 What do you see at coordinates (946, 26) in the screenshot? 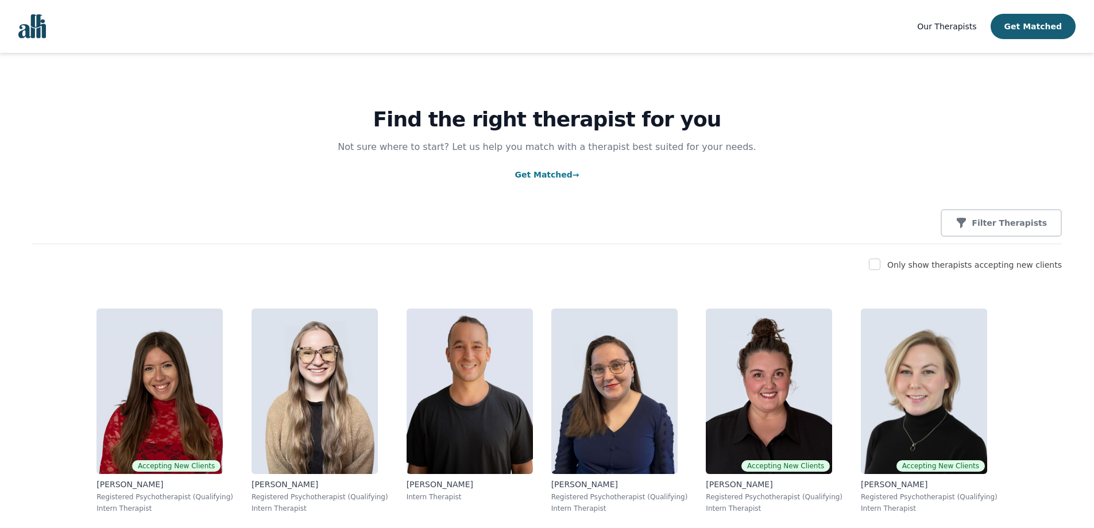
I see `span: Our Therapists` at bounding box center [946, 26].